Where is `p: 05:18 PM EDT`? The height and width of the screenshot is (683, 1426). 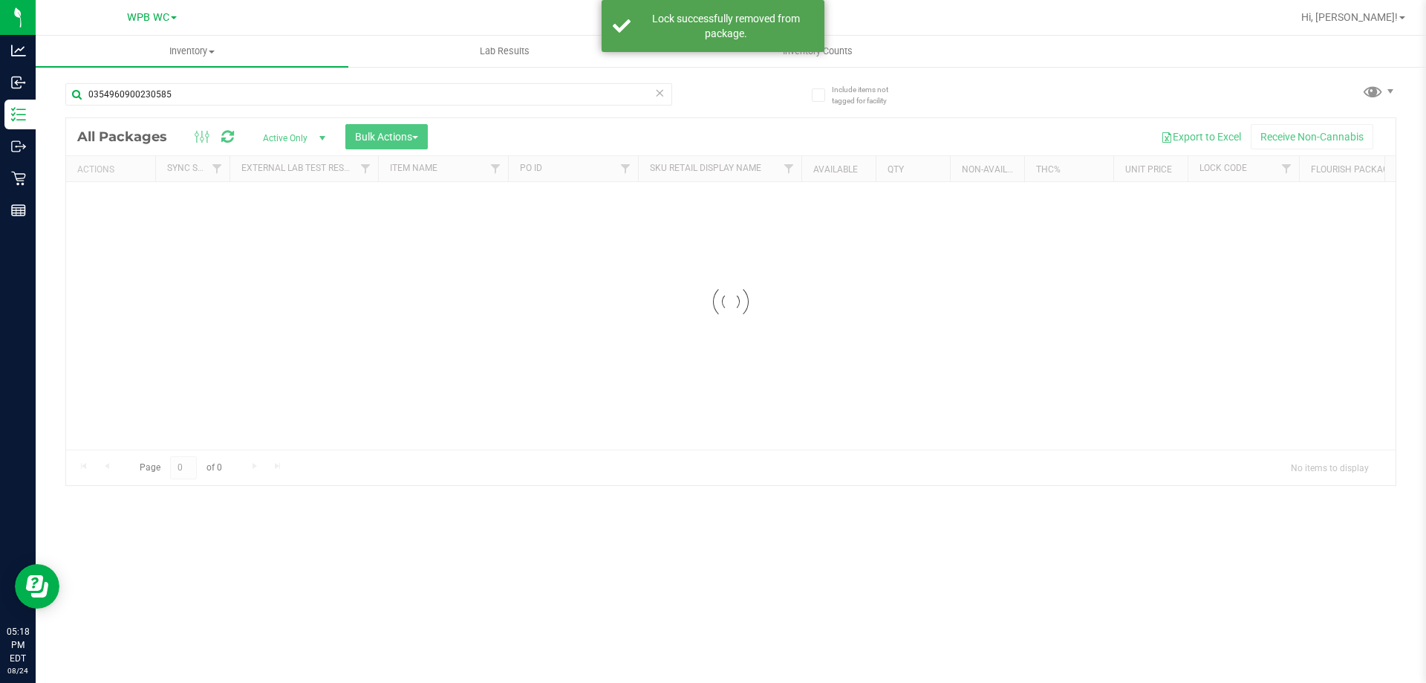
p: 05:18 PM EDT is located at coordinates (18, 645).